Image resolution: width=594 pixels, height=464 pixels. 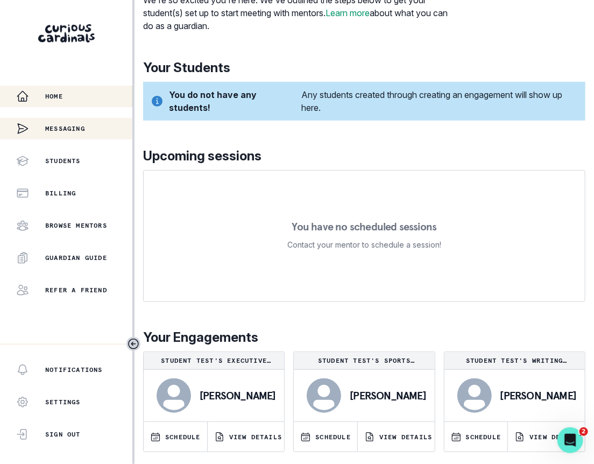 I want to click on p: Home, so click(x=54, y=96).